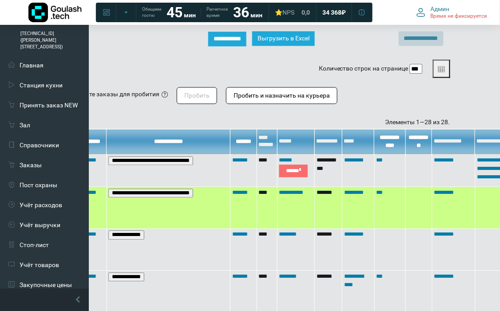  Describe the element at coordinates (175, 12) in the screenshot. I see `strong: 45` at that location.